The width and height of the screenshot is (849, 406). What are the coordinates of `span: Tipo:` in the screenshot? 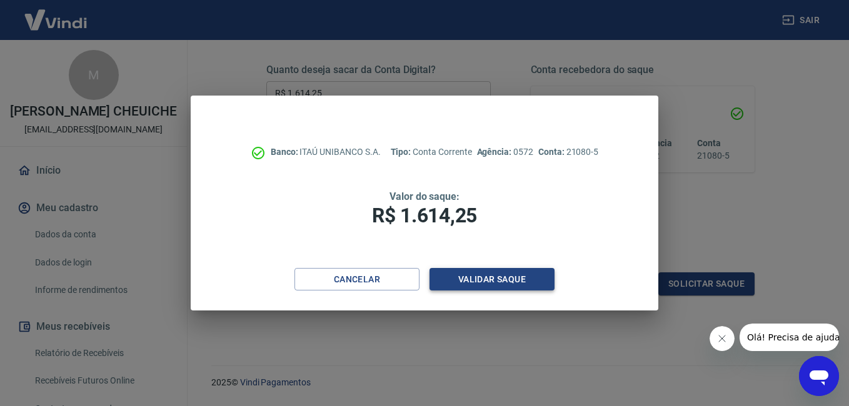 It's located at (402, 152).